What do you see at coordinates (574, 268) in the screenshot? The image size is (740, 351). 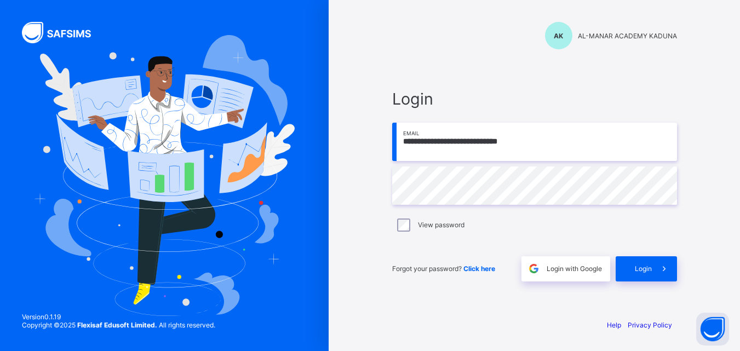 I see `span: Login with Google` at bounding box center [574, 268].